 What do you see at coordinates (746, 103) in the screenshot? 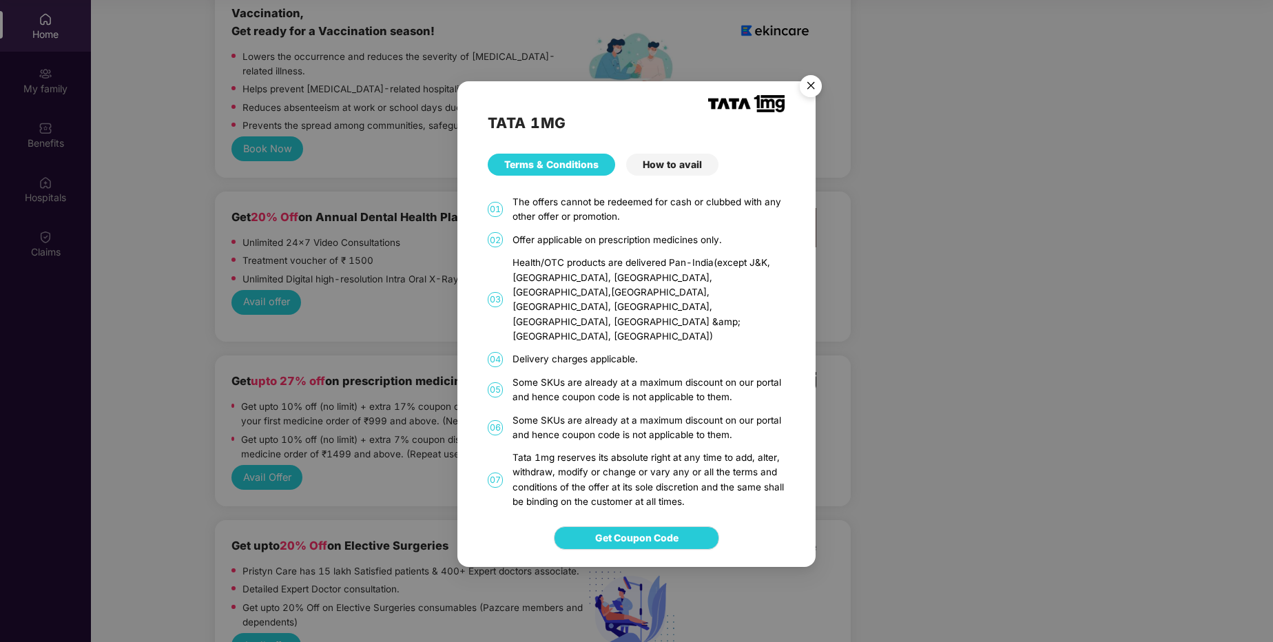
I see `img: TATA_1mg_Logo.png` at bounding box center [746, 103].